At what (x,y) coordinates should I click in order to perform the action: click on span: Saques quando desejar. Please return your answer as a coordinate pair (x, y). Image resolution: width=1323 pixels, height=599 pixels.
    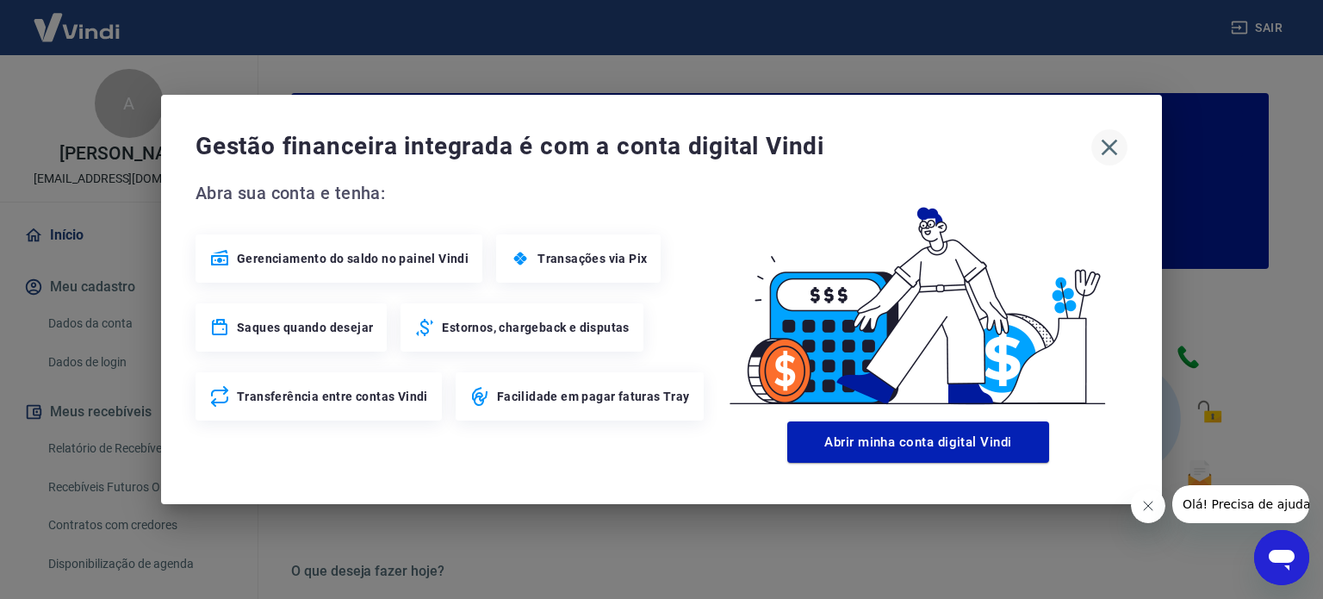
    Looking at the image, I should click on (305, 327).